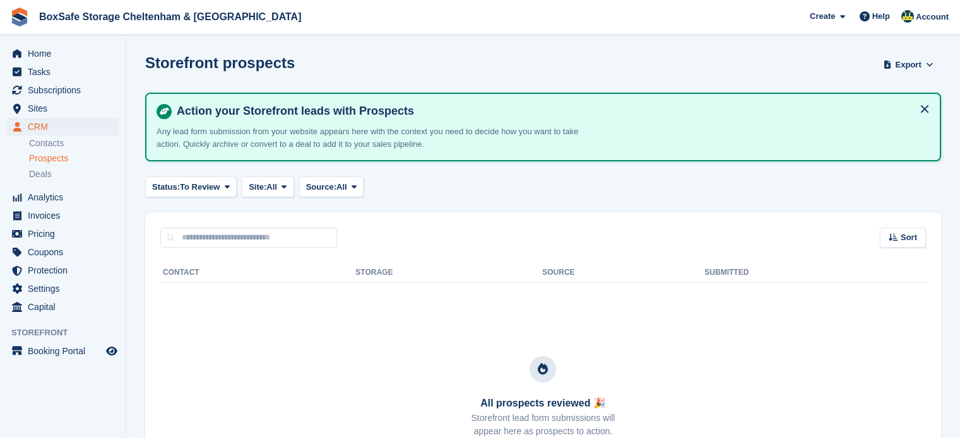  I want to click on span: Prospects, so click(49, 158).